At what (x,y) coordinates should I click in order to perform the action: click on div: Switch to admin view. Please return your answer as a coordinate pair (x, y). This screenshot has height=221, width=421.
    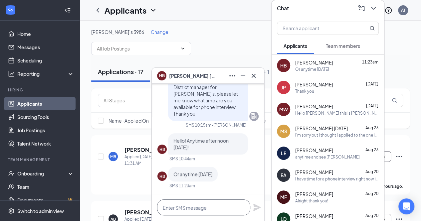
    Looking at the image, I should click on (41, 211).